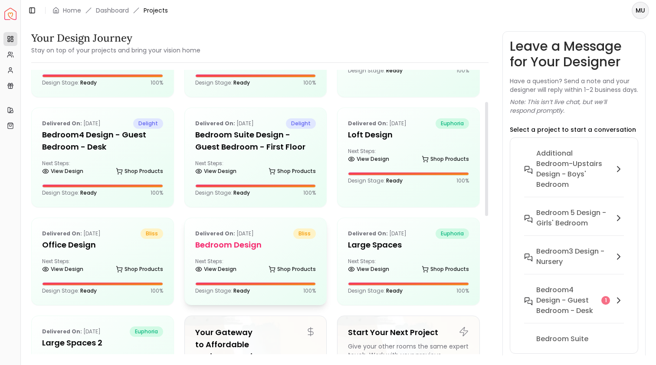  What do you see at coordinates (408, 333) in the screenshot?
I see `h5: Start Your Next Project` at bounding box center [408, 333].